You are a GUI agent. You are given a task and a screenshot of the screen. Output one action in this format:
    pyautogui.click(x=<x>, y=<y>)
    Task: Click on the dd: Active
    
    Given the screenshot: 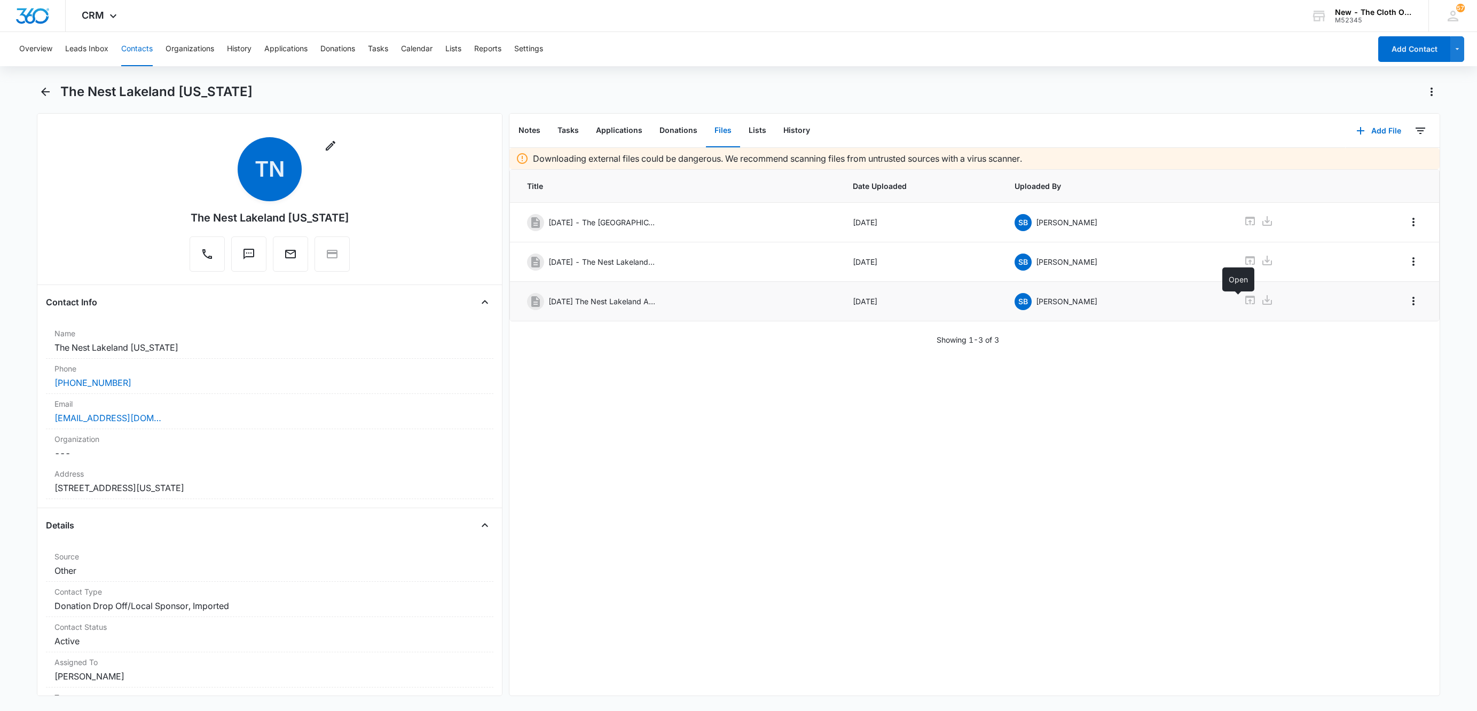 What is the action you would take?
    pyautogui.click(x=270, y=641)
    